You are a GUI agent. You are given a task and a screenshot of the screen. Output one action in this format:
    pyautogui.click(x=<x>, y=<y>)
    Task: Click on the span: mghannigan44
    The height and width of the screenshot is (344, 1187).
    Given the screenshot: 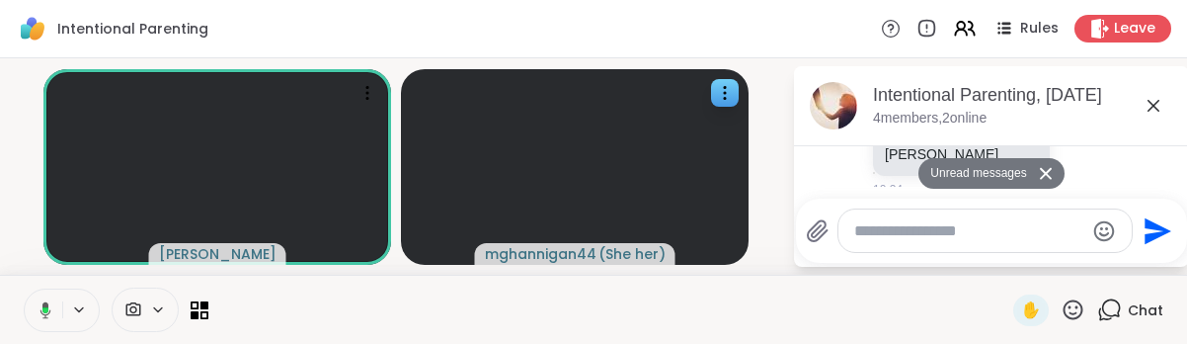 What is the action you would take?
    pyautogui.click(x=540, y=254)
    